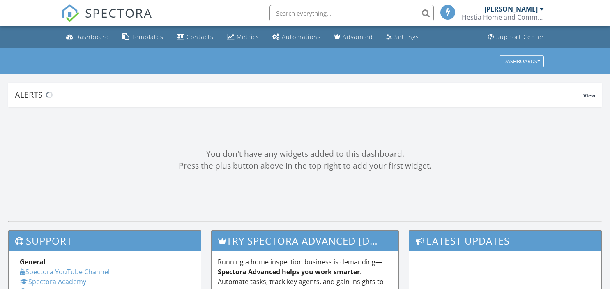  What do you see at coordinates (520, 37) in the screenshot?
I see `div: Support Center` at bounding box center [520, 37].